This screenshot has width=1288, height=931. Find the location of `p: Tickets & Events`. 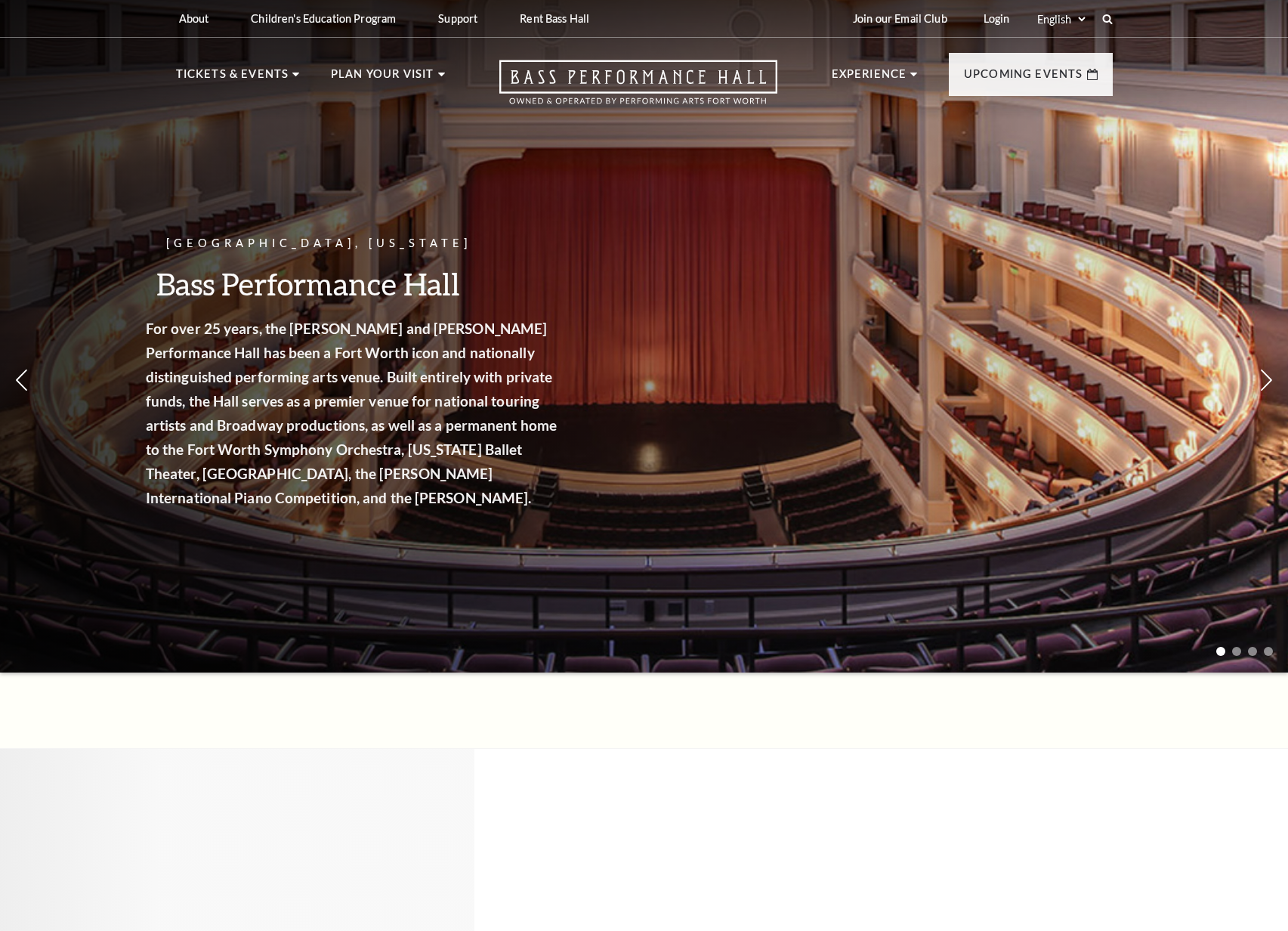

p: Tickets & Events is located at coordinates (232, 78).